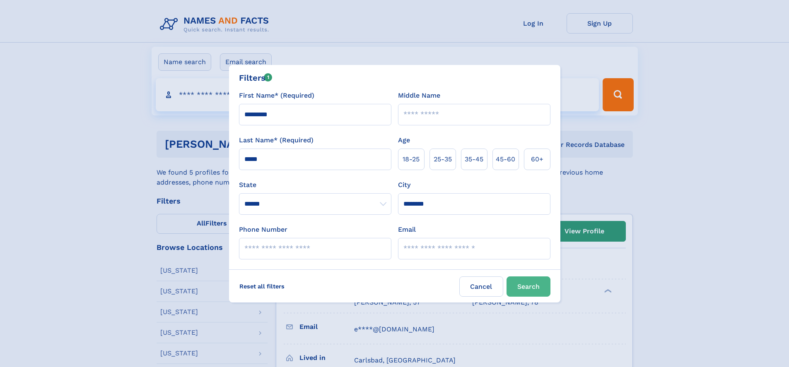  Describe the element at coordinates (263, 230) in the screenshot. I see `label: Phone Number` at that location.